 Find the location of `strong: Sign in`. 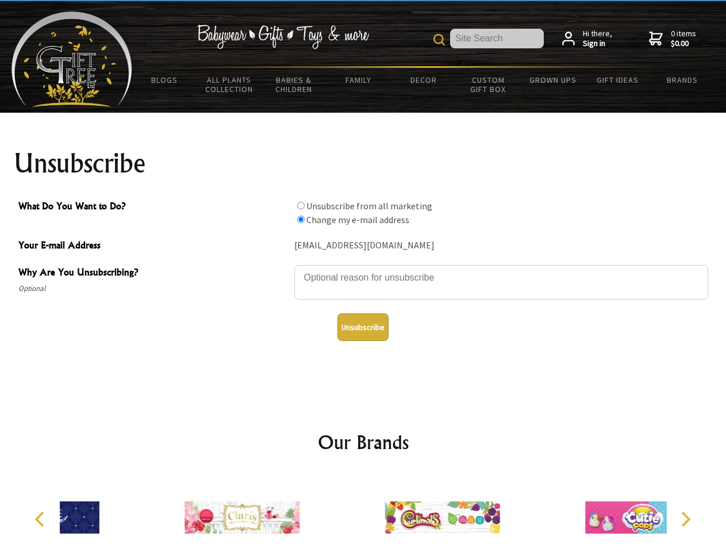

strong: Sign in is located at coordinates (597, 44).